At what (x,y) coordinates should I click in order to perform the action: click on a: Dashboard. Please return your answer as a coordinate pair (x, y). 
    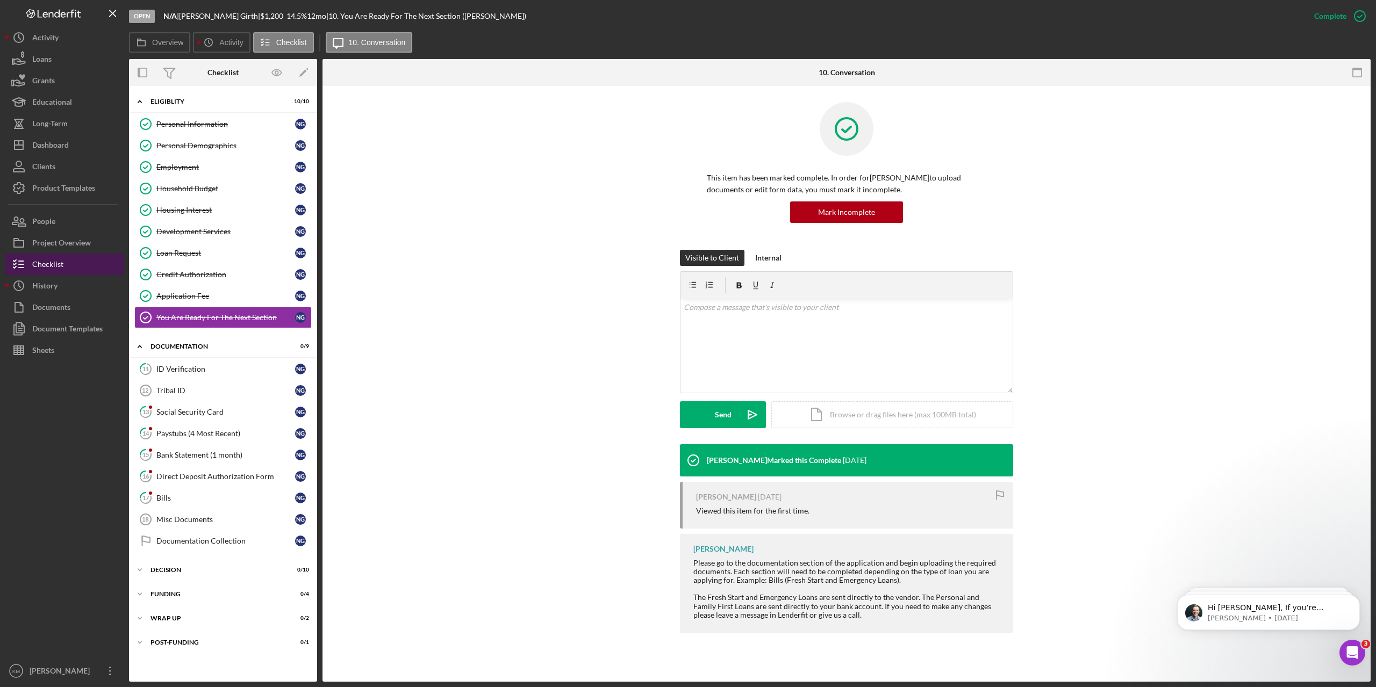
    Looking at the image, I should click on (64, 145).